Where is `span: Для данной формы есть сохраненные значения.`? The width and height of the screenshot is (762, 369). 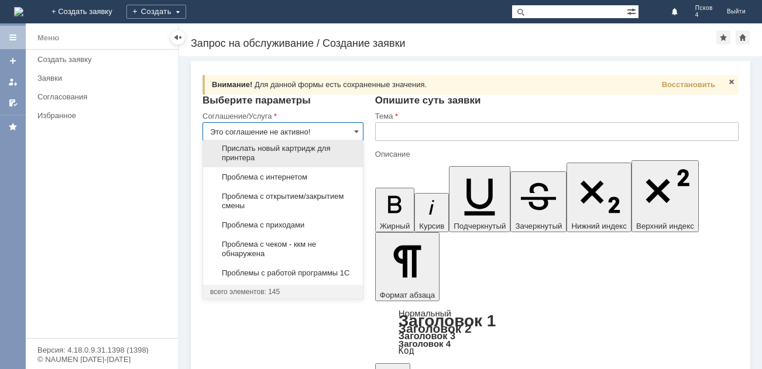 span: Для данной формы есть сохраненные значения. is located at coordinates (341, 84).